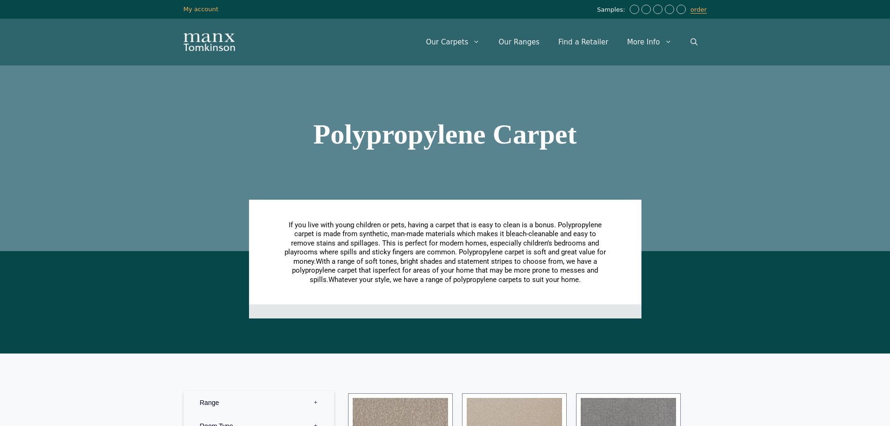 This screenshot has width=890, height=426. Describe the element at coordinates (259, 402) in the screenshot. I see `label: Range` at that location.